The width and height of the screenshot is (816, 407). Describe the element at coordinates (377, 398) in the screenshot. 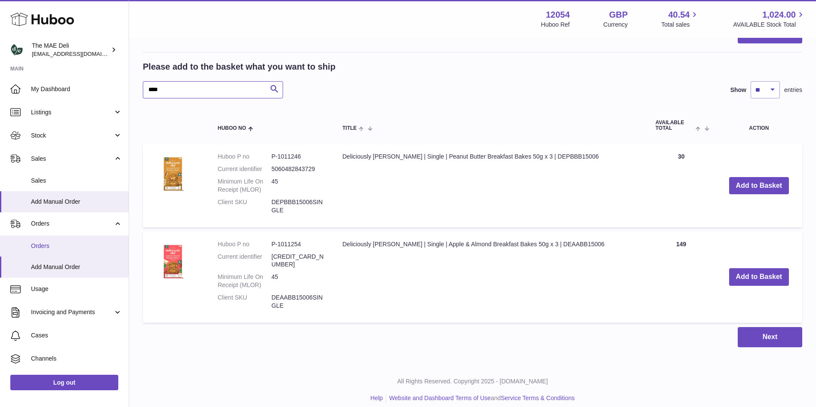

I see `a: Help` at that location.